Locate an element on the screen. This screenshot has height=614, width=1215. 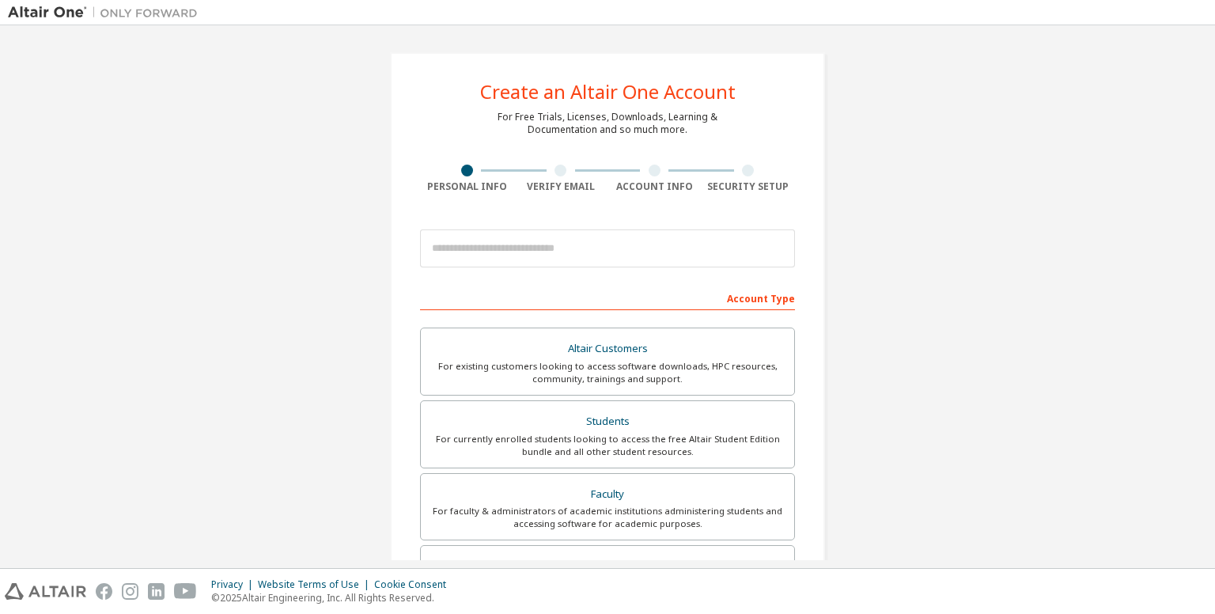
div: Cookie Consent is located at coordinates (414, 584).